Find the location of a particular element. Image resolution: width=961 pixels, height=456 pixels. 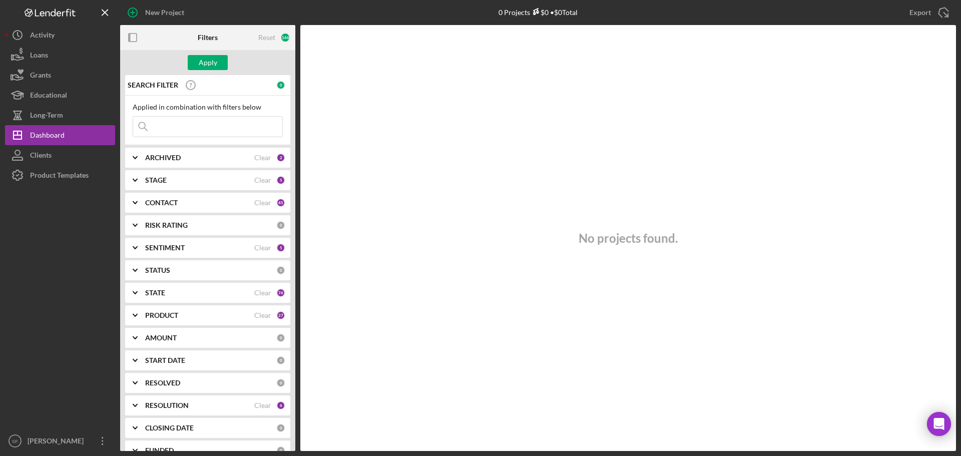

button: Apply is located at coordinates (208, 63).